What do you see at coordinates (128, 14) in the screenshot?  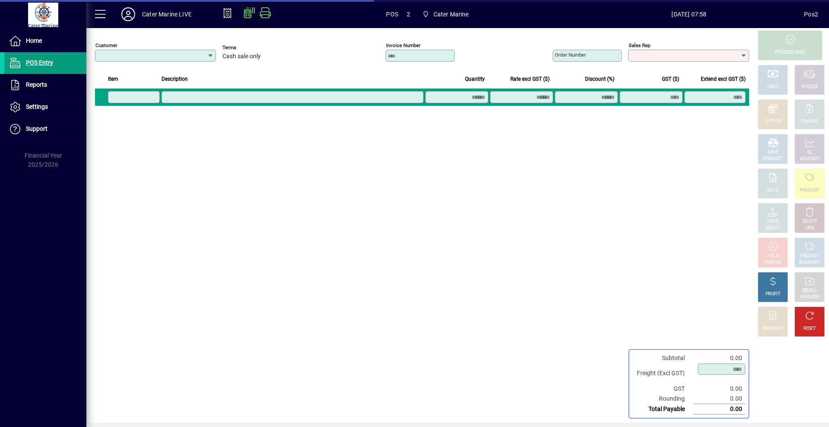 I see `button: Profile` at bounding box center [128, 14].